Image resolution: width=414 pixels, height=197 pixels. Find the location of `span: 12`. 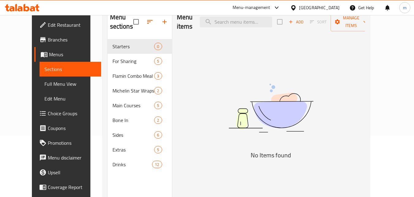

span: 12 is located at coordinates (157, 164).